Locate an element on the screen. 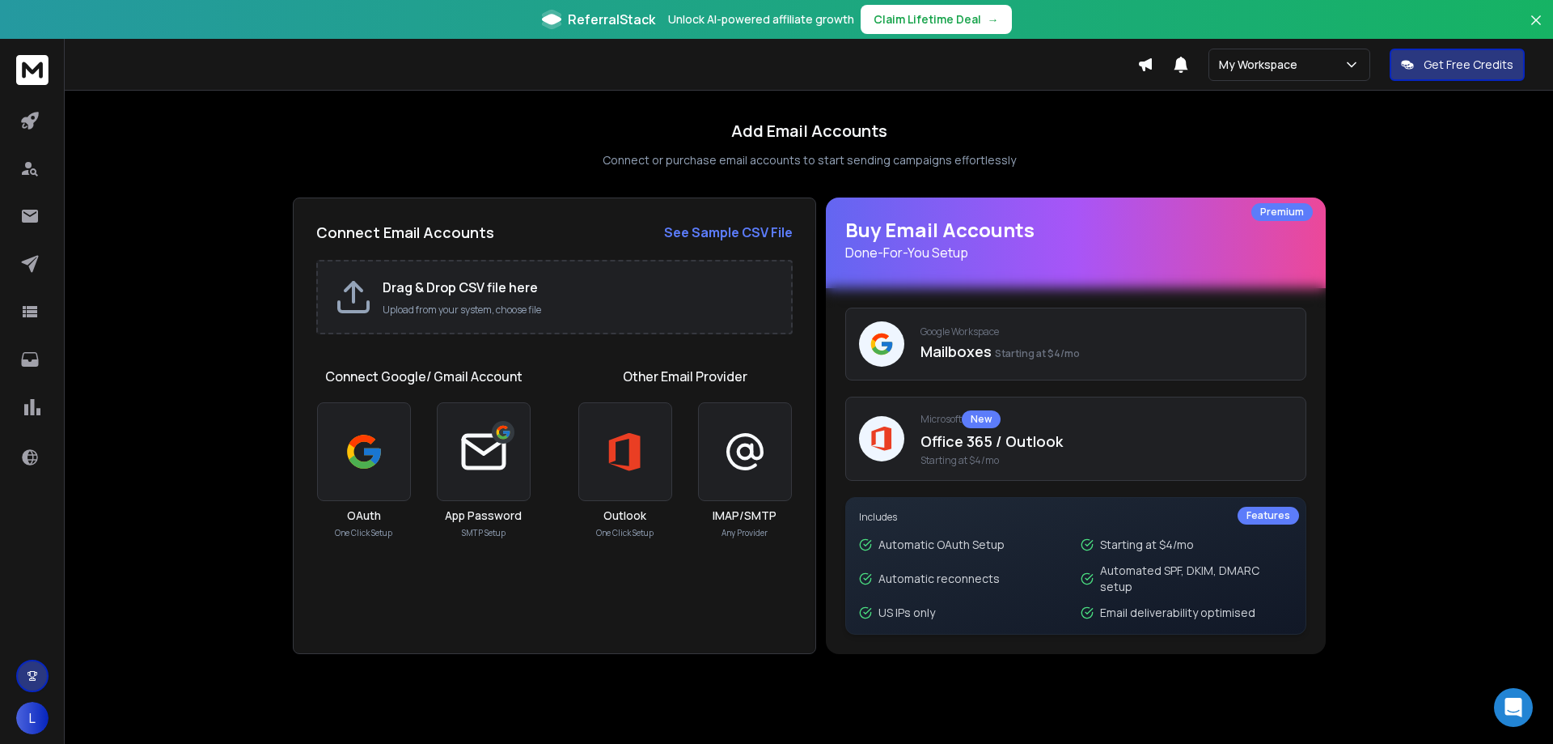 Image resolution: width=1553 pixels, height=744 pixels. p: Office 365 / Outlook is located at coordinates (1107, 441).